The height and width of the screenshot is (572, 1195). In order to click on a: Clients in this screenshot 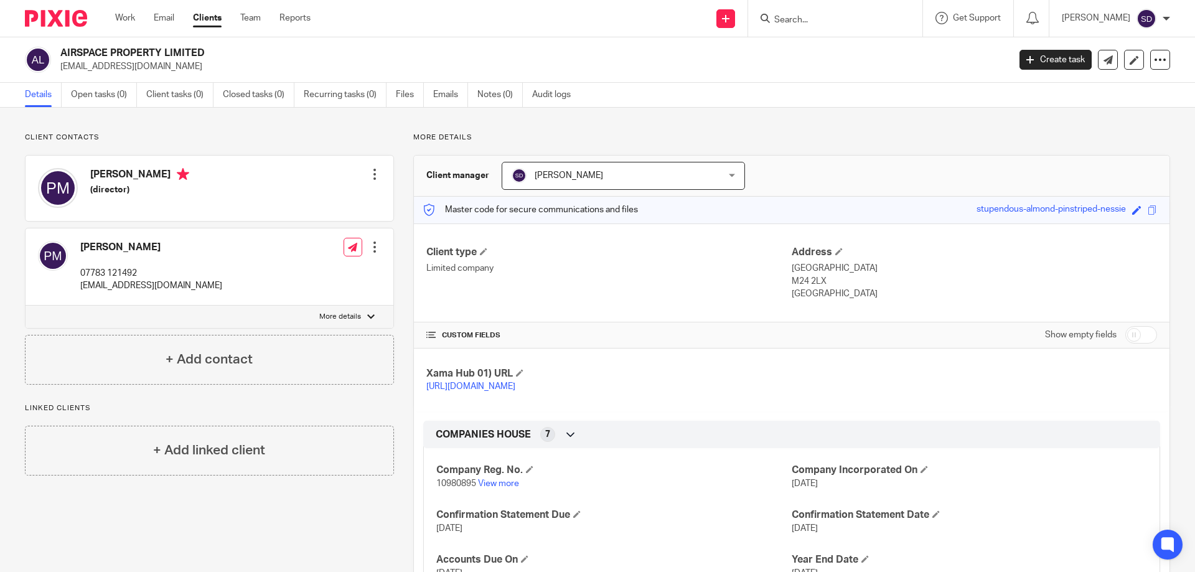, I will do `click(207, 18)`.